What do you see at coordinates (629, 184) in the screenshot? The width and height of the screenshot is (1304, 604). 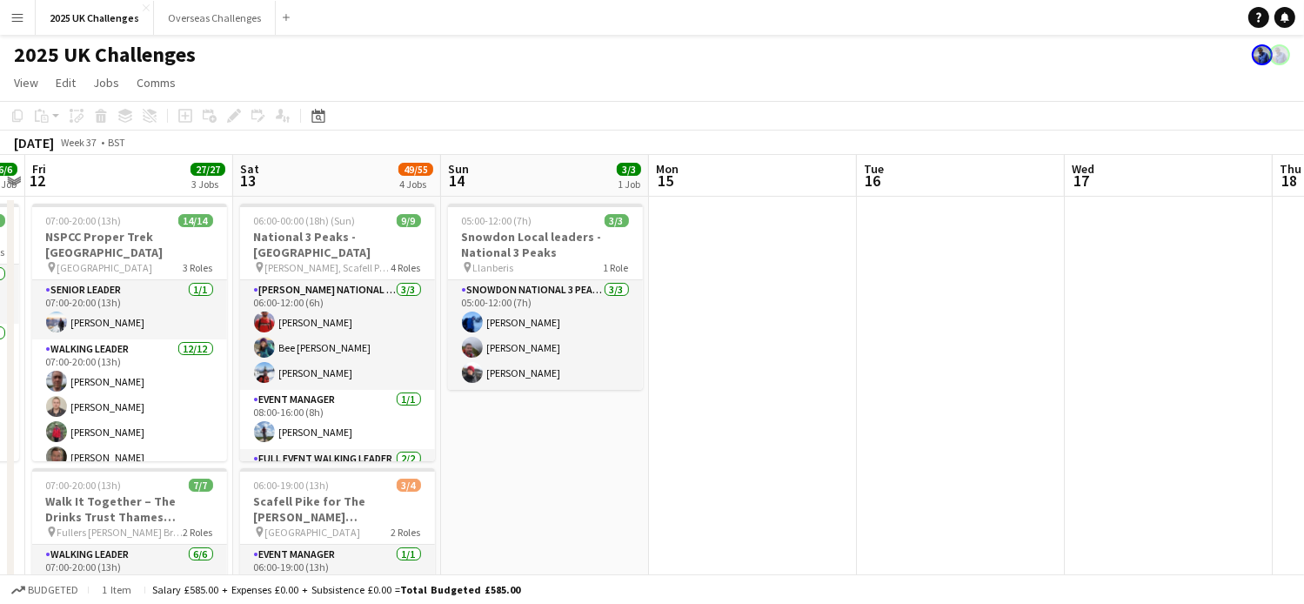 I see `div: 1 Job` at bounding box center [629, 184].